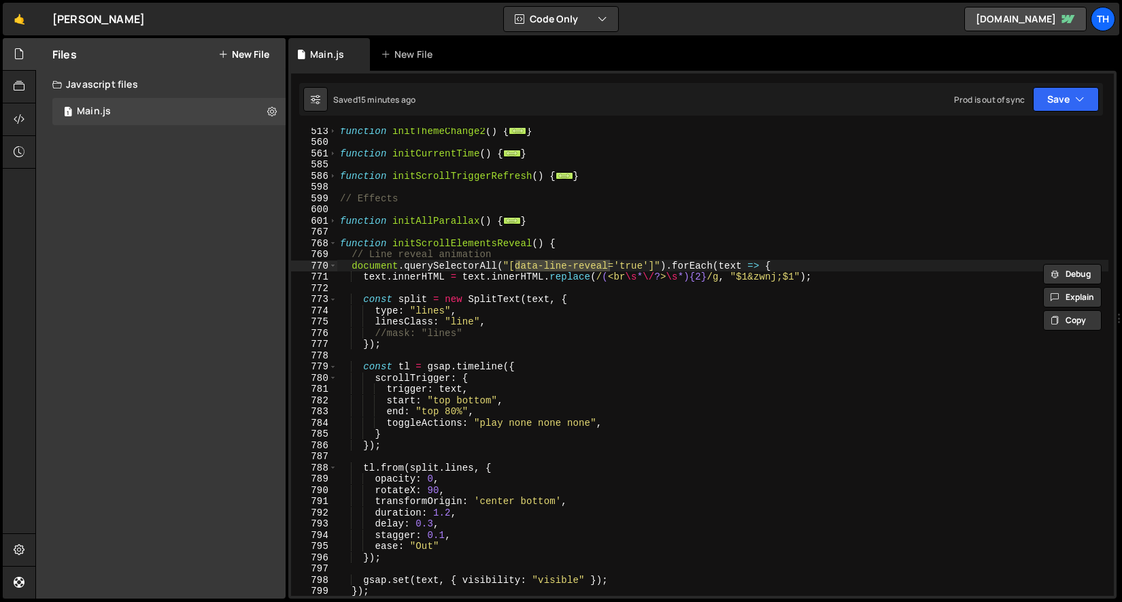  I want to click on div: 767, so click(314, 232).